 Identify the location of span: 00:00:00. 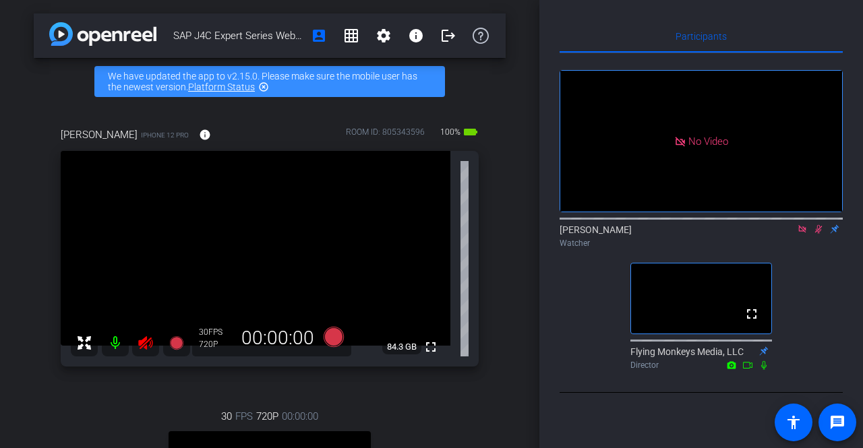
(300, 417).